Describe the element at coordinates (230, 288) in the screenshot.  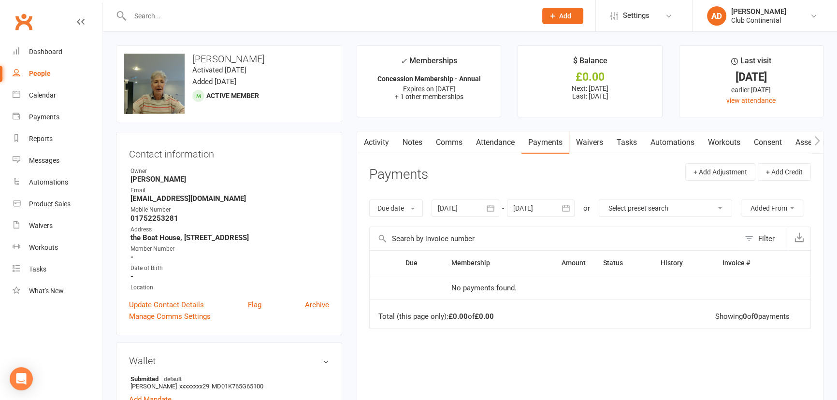
I see `div: Location` at that location.